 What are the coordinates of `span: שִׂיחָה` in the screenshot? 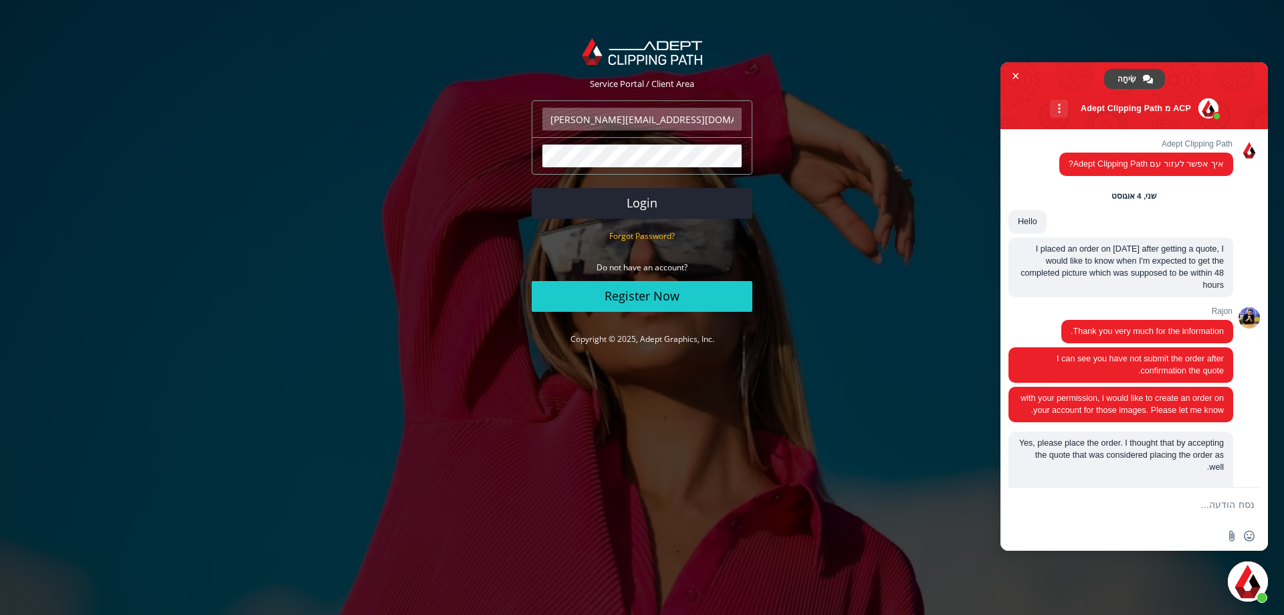 It's located at (1127, 79).